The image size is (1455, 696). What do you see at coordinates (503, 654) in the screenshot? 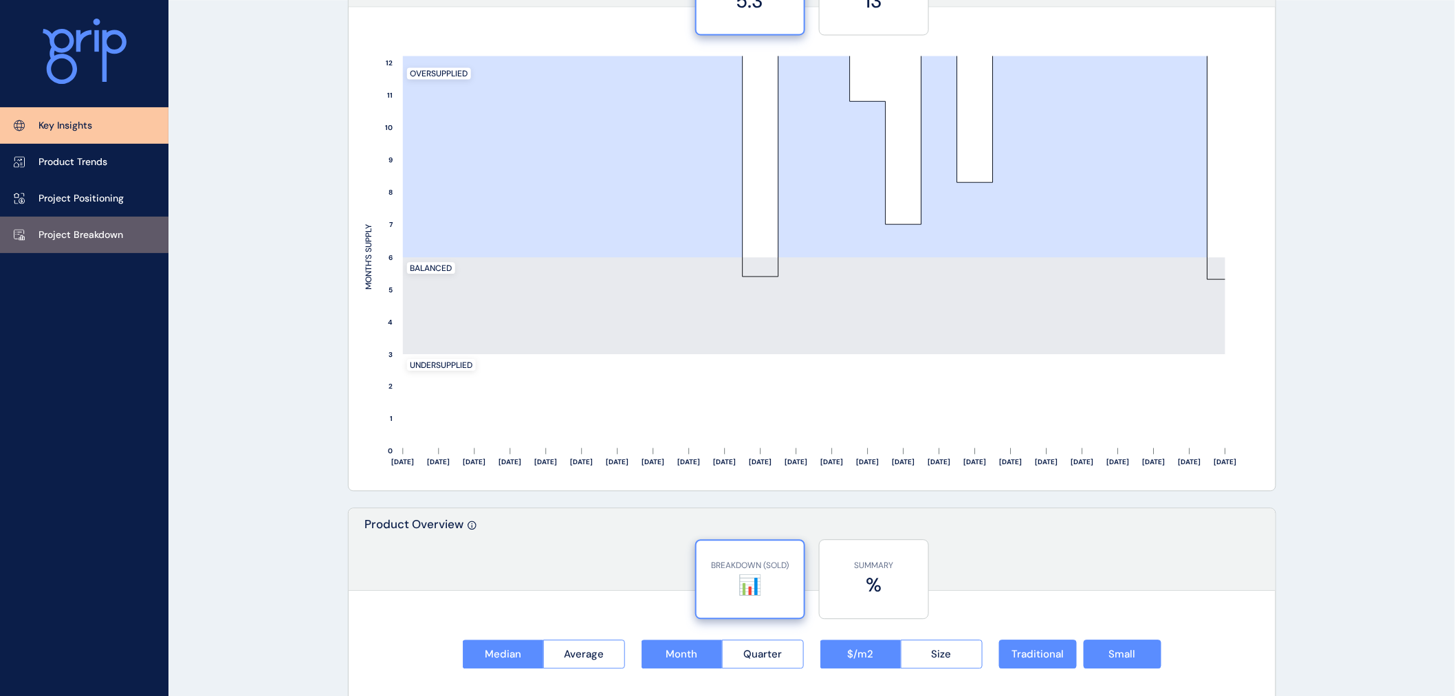
I see `button: Median` at bounding box center [503, 654].